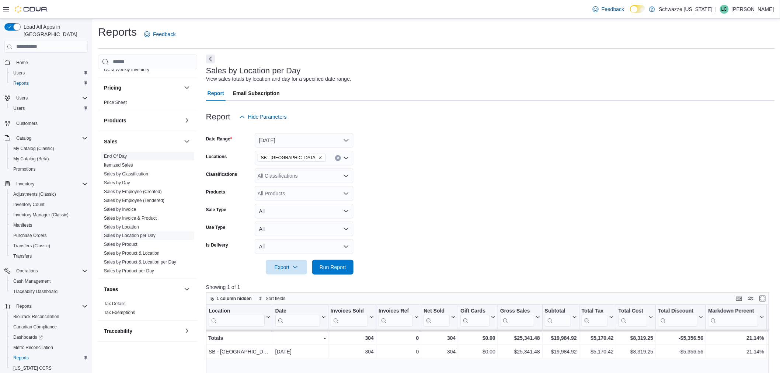  Describe the element at coordinates (34, 149) in the screenshot. I see `a: My Catalog (Classic)` at that location.